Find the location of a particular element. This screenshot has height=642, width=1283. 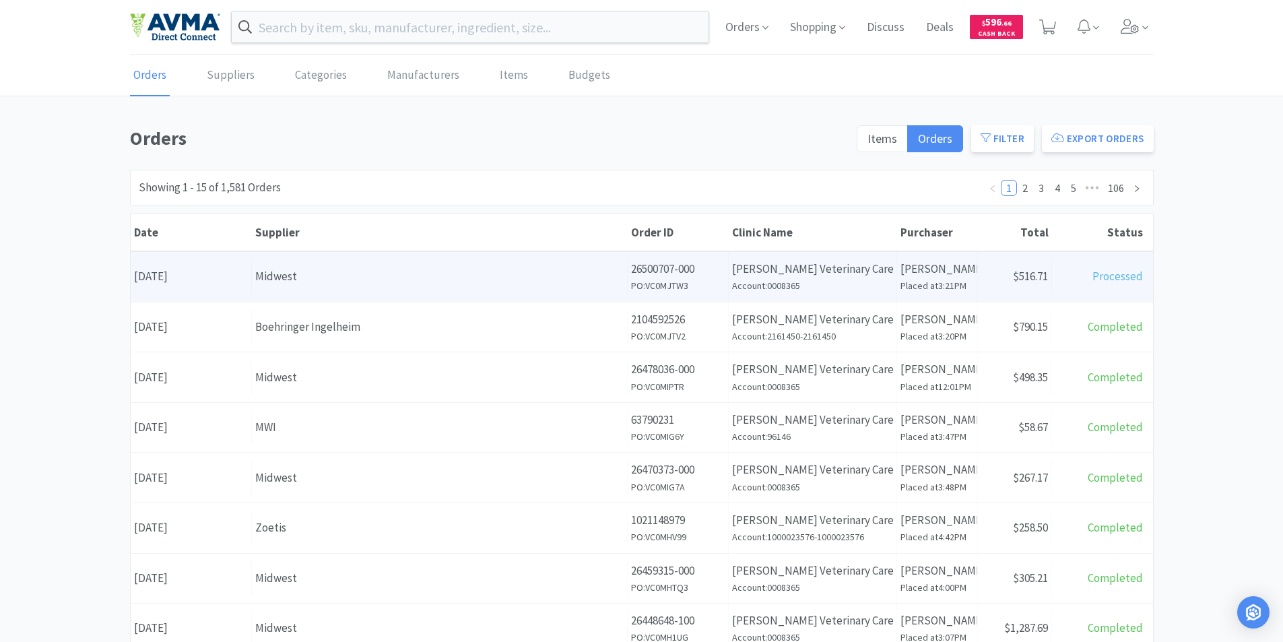

li: 106 is located at coordinates (1116, 188).